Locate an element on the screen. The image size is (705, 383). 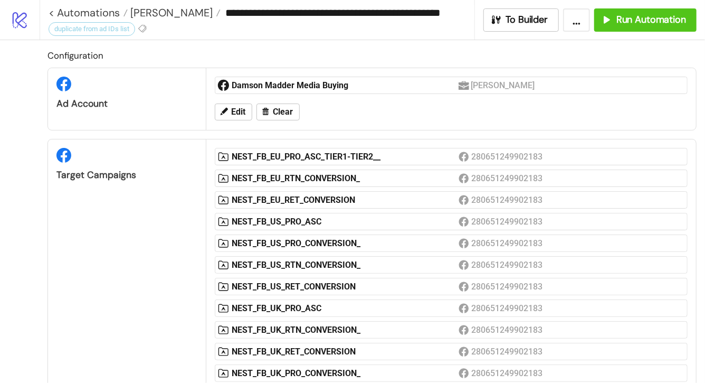
span: Edit is located at coordinates (238, 112).